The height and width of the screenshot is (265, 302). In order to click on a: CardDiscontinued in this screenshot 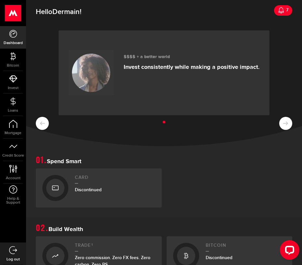, I will do `click(99, 188)`.